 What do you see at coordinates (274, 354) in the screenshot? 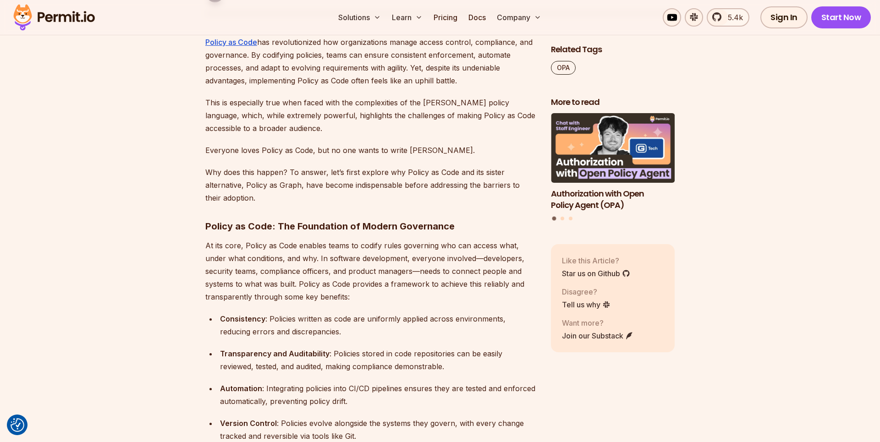
I see `strong: Transparency and Auditability` at bounding box center [274, 354].